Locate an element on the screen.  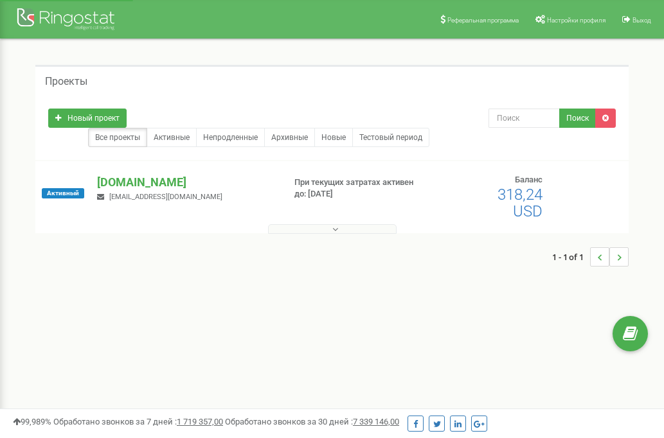
span: Настройки профиля is located at coordinates (576, 20).